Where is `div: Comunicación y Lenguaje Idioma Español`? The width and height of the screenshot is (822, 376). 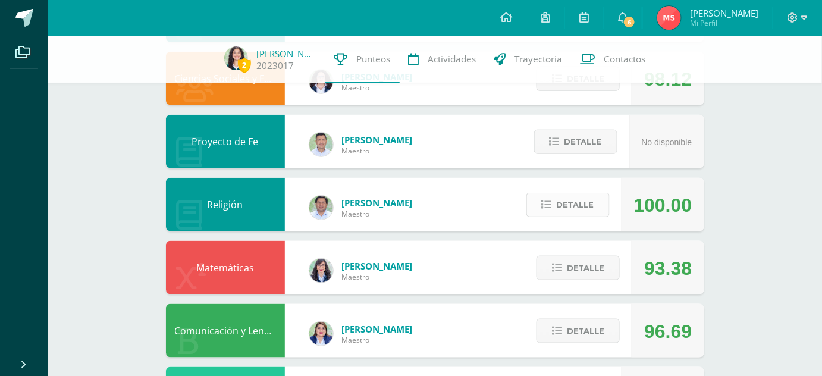 div: Comunicación y Lenguaje Idioma Español is located at coordinates (225, 331).